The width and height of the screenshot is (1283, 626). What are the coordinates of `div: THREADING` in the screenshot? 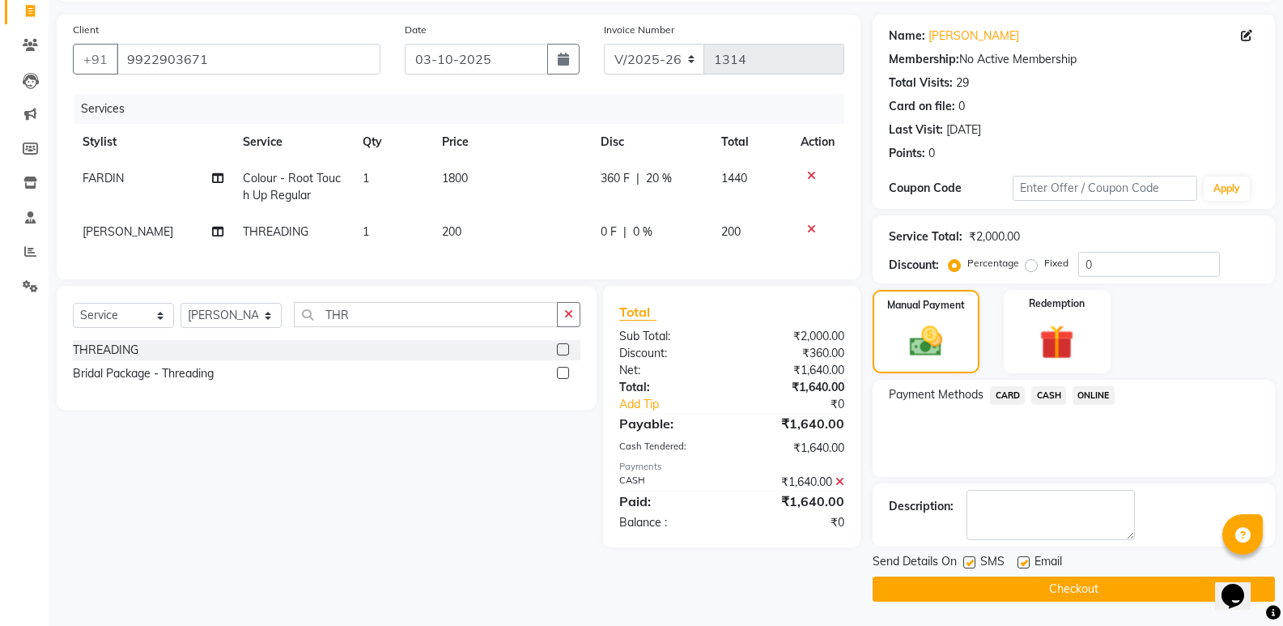 It's located at (105, 350).